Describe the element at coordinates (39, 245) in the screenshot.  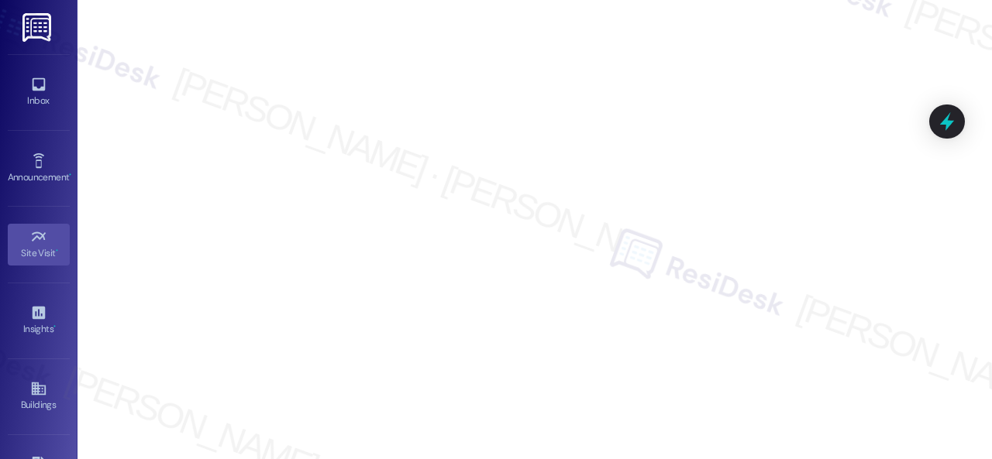
I see `a: Site Visit •` at that location.